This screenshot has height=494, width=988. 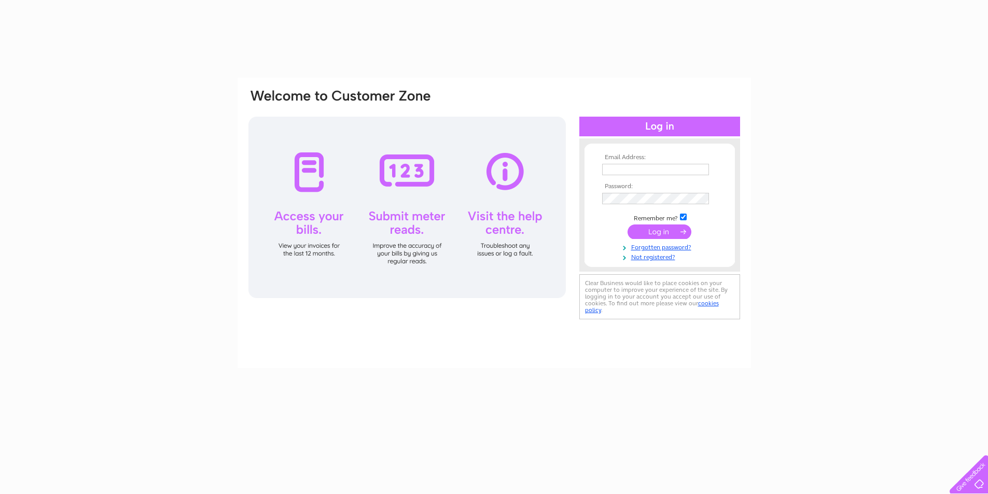 What do you see at coordinates (652, 306) in the screenshot?
I see `a: cookies policy` at bounding box center [652, 306].